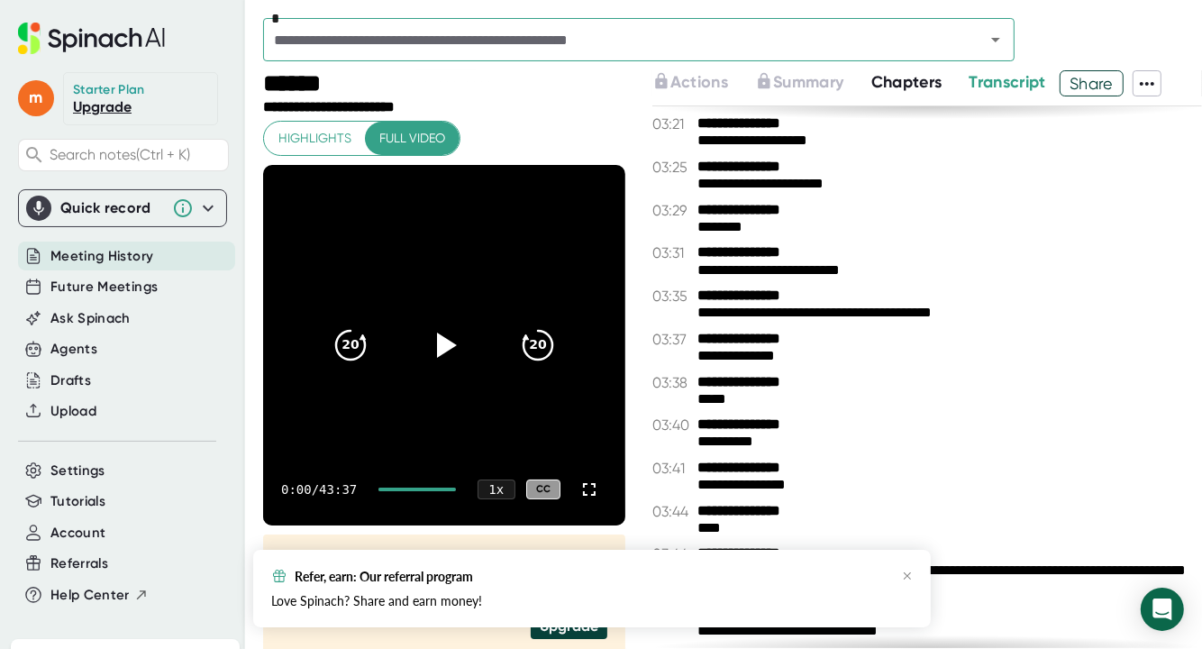 Image resolution: width=1202 pixels, height=649 pixels. Describe the element at coordinates (79, 563) in the screenshot. I see `button: Referrals` at that location.